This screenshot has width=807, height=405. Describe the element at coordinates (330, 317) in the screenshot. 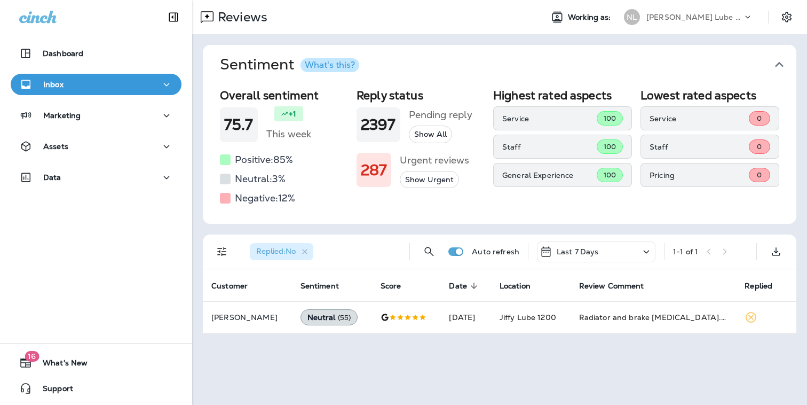

I see `div: Neutral` at that location.